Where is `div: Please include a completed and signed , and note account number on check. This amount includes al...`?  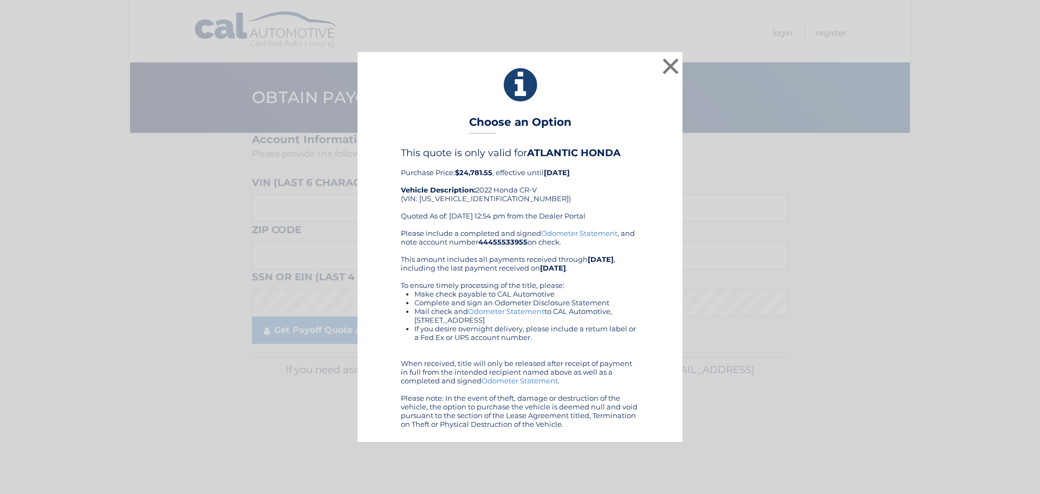
div: Please include a completed and signed , and note account number on check. This amount includes al... is located at coordinates (520, 328).